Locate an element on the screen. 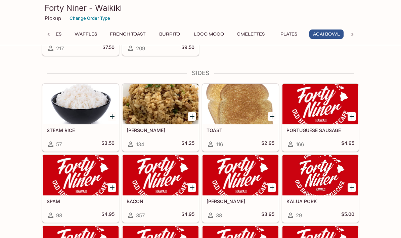 The image size is (401, 238). button: Add SPAM is located at coordinates (112, 188).